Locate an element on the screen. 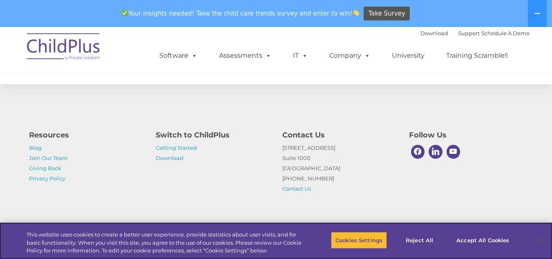 This screenshot has height=259, width=552. button: Reject All is located at coordinates (420, 240).